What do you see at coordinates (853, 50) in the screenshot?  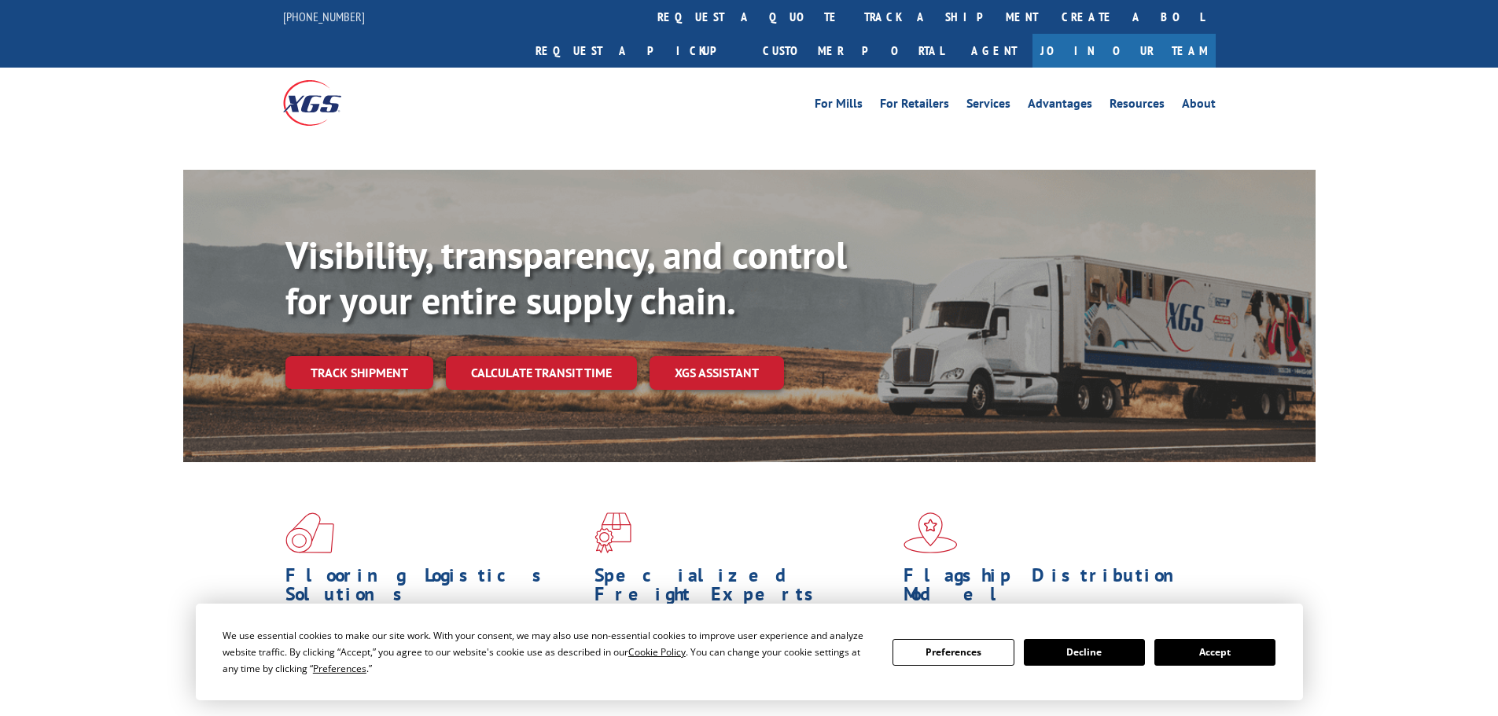 I see `a: Customer Portal` at bounding box center [853, 50].